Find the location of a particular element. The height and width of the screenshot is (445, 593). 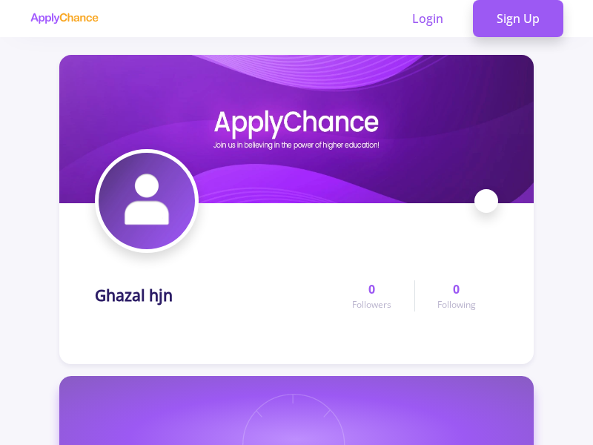

span: Following is located at coordinates (457, 305).